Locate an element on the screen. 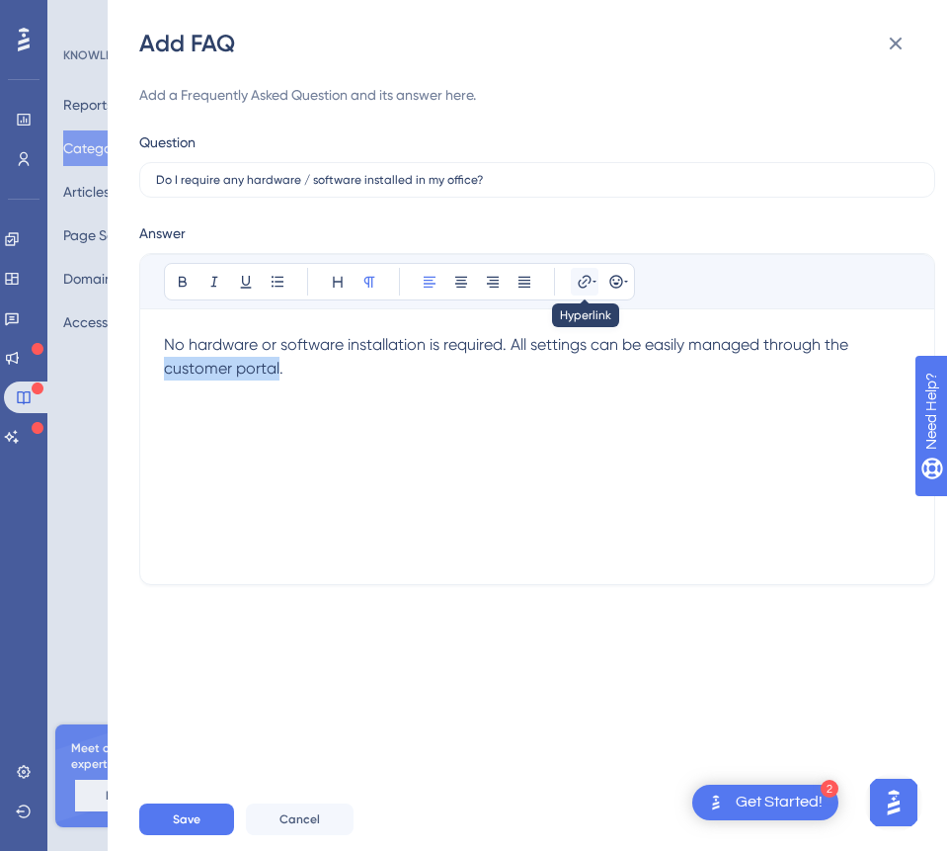 Image resolution: width=947 pixels, height=851 pixels. span: No hardware or software installation is required. All settings can be easily managed through the ... is located at coordinates (508, 356).